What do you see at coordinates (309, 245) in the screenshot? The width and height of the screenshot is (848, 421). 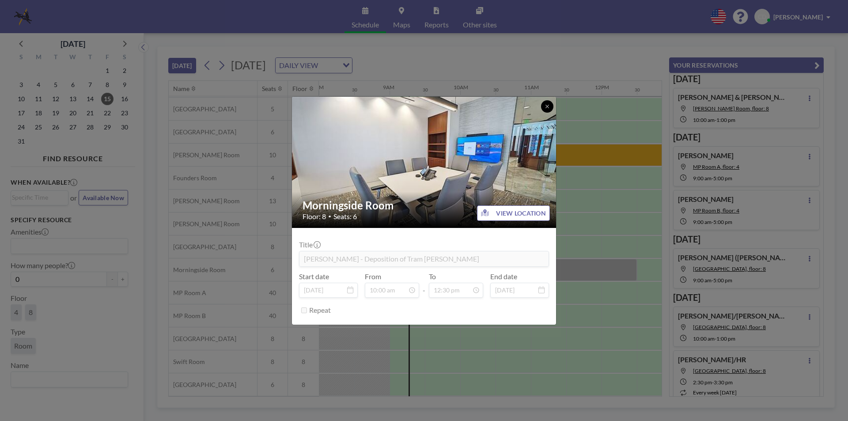 I see `label: Title` at bounding box center [309, 245].